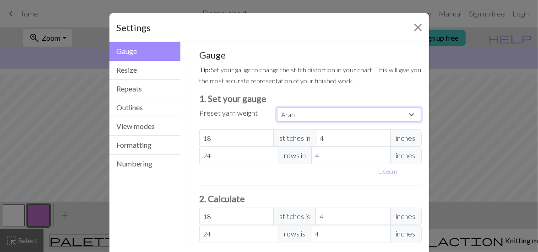 This screenshot has height=252, width=538. I want to click on small: Set your gauge to change the stitch distortion in your chart. This will give you the most accurat..., so click(310, 75).